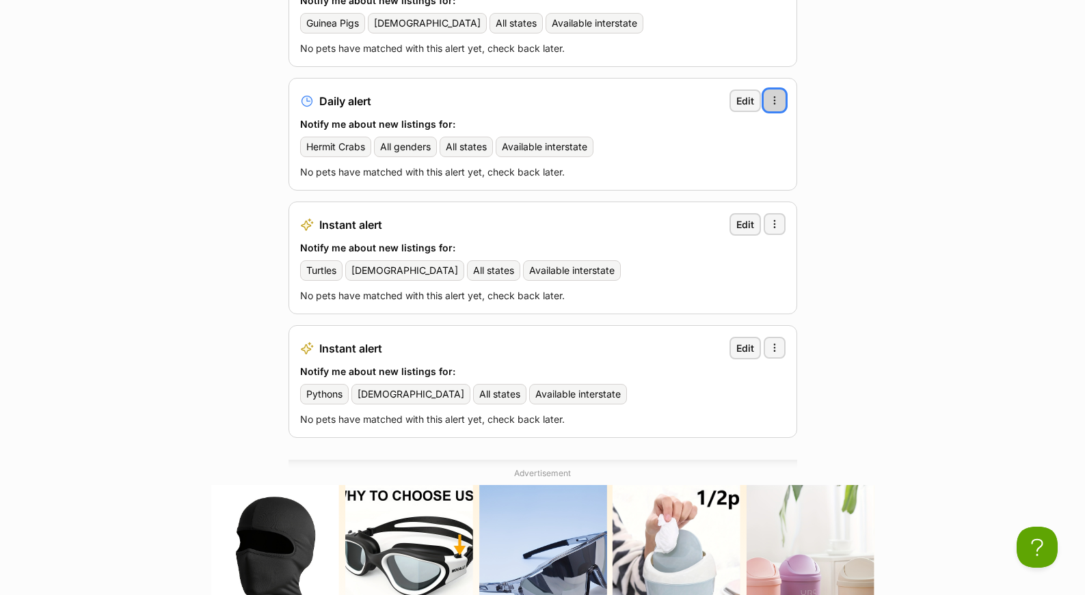  What do you see at coordinates (332, 23) in the screenshot?
I see `span: Guinea Pigs` at bounding box center [332, 23].